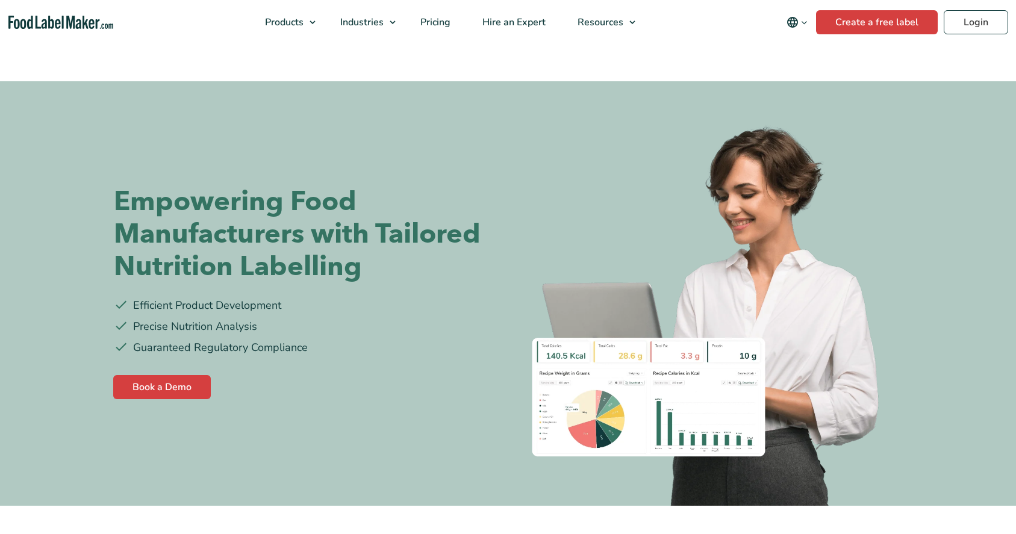 Image resolution: width=1016 pixels, height=534 pixels. What do you see at coordinates (306, 347) in the screenshot?
I see `li: Guaranteed Regulatory Compliance` at bounding box center [306, 347].